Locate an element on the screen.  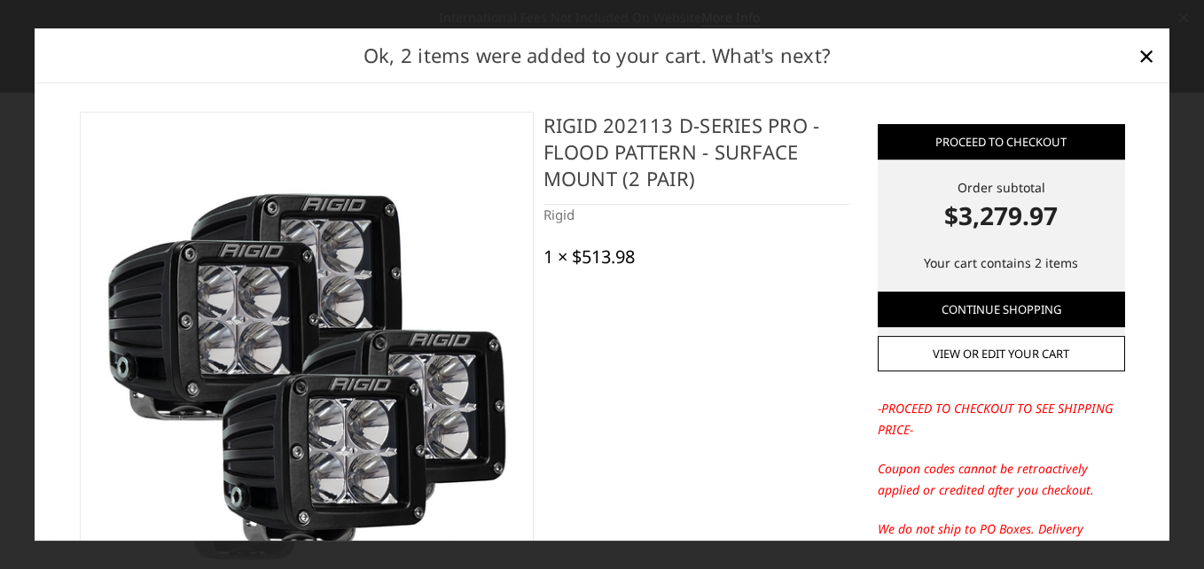
div: Chat Widget is located at coordinates (1160, 527).